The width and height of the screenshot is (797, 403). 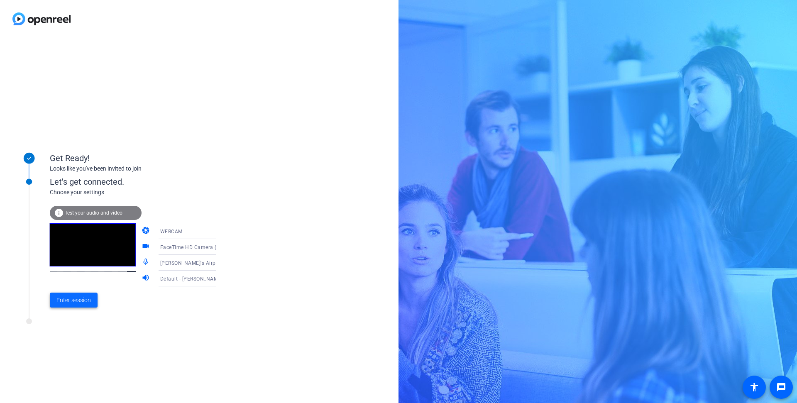 I want to click on span: Enter session, so click(x=74, y=300).